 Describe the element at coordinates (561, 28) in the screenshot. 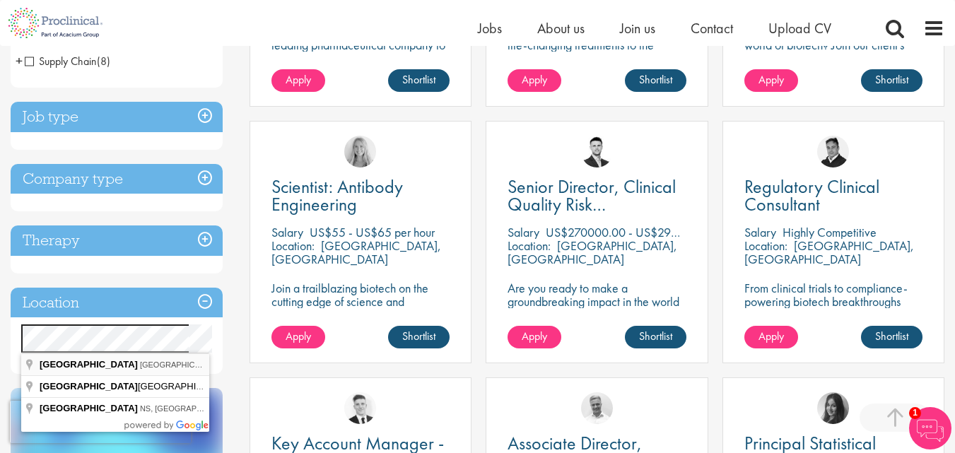

I see `span: About us` at that location.